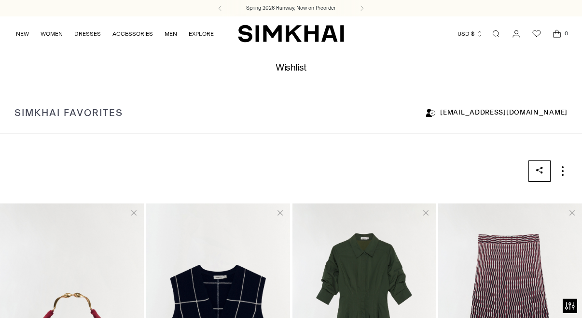 This screenshot has width=582, height=318. Describe the element at coordinates (497, 112) in the screenshot. I see `button: tlauenstein@icloud.com. This link will lead to a pop-up.` at that location.